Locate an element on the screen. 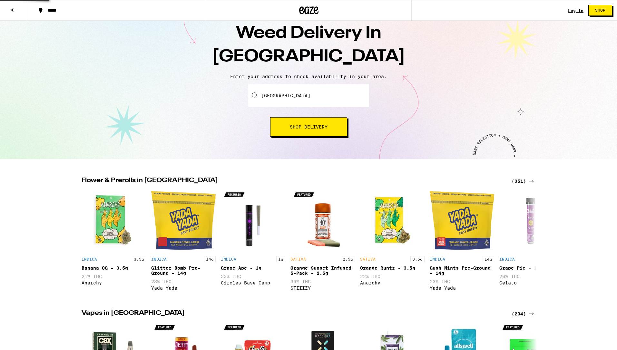 This screenshot has width=617, height=350. img: Yada Yada - Glitter Bomb Pre-Ground - 14g is located at coordinates (183, 220).